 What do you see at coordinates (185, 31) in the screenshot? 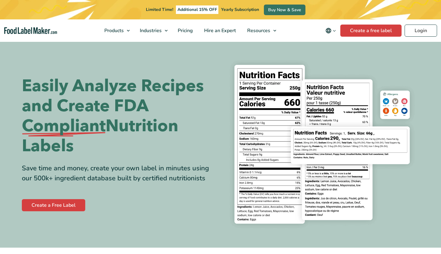
I see `a: Pricing` at bounding box center [185, 31].